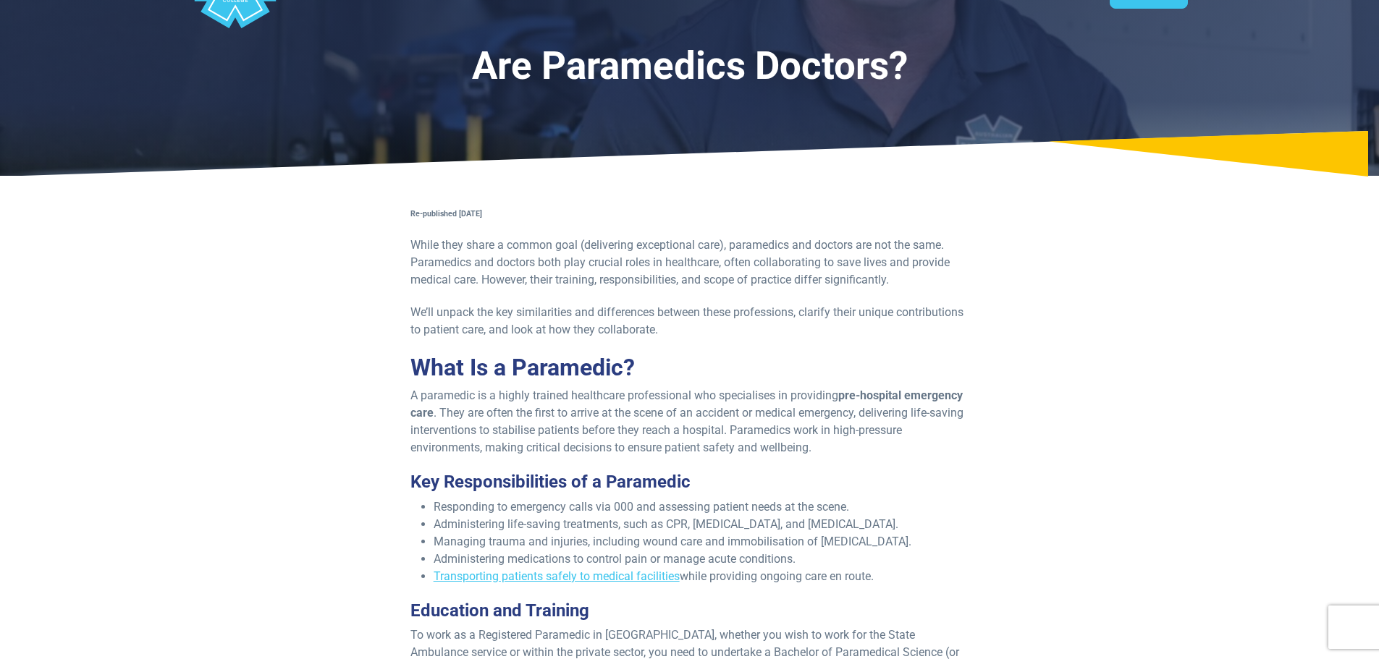 The height and width of the screenshot is (659, 1379). I want to click on h3: Key Responsibilities of a Paramedic, so click(690, 482).